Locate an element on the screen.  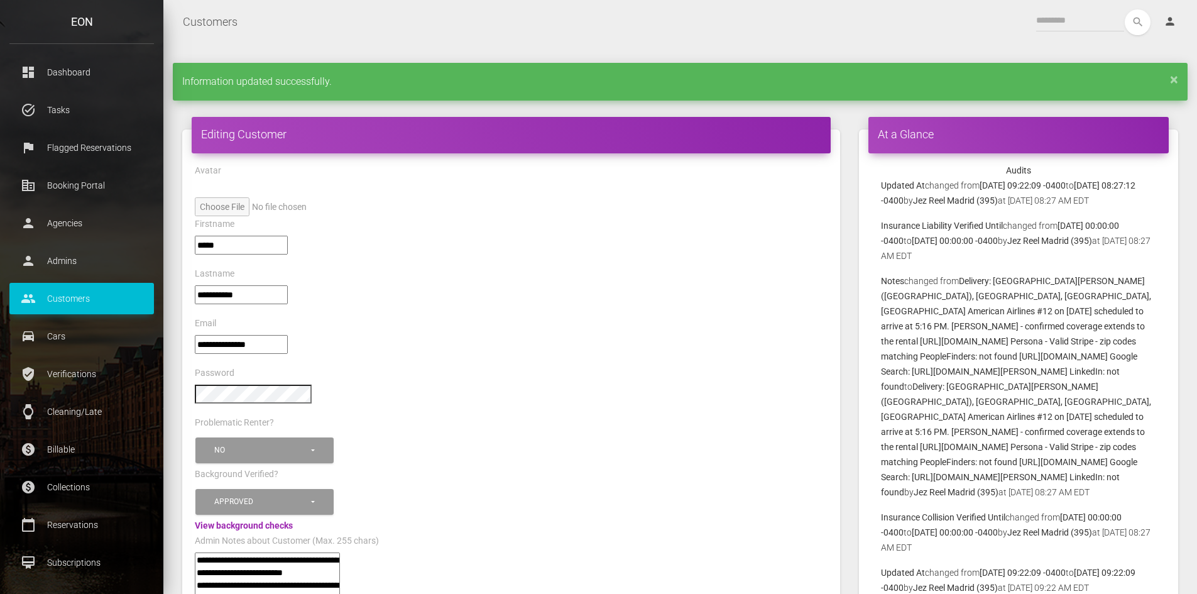
h4: At a Glance is located at coordinates (1018, 134).